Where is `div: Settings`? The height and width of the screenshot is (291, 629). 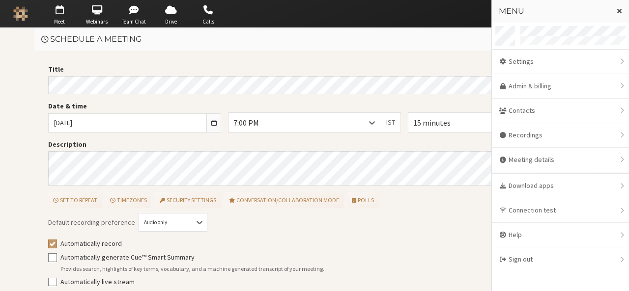
div: Settings is located at coordinates (560, 62).